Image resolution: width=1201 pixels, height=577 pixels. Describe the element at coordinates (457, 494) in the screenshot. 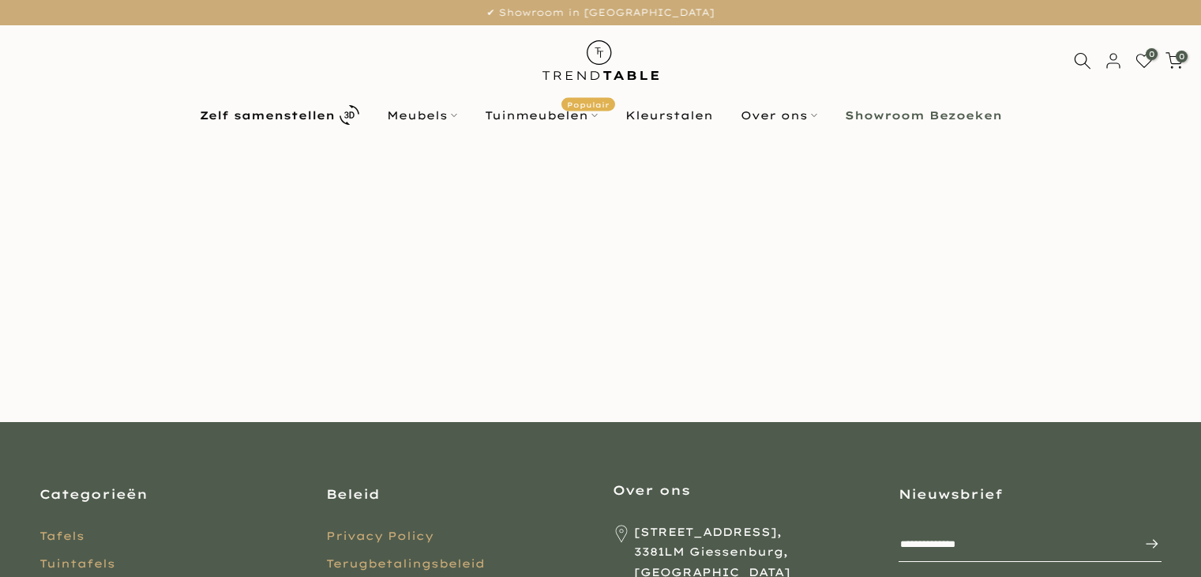

I see `h3: Beleid` at that location.